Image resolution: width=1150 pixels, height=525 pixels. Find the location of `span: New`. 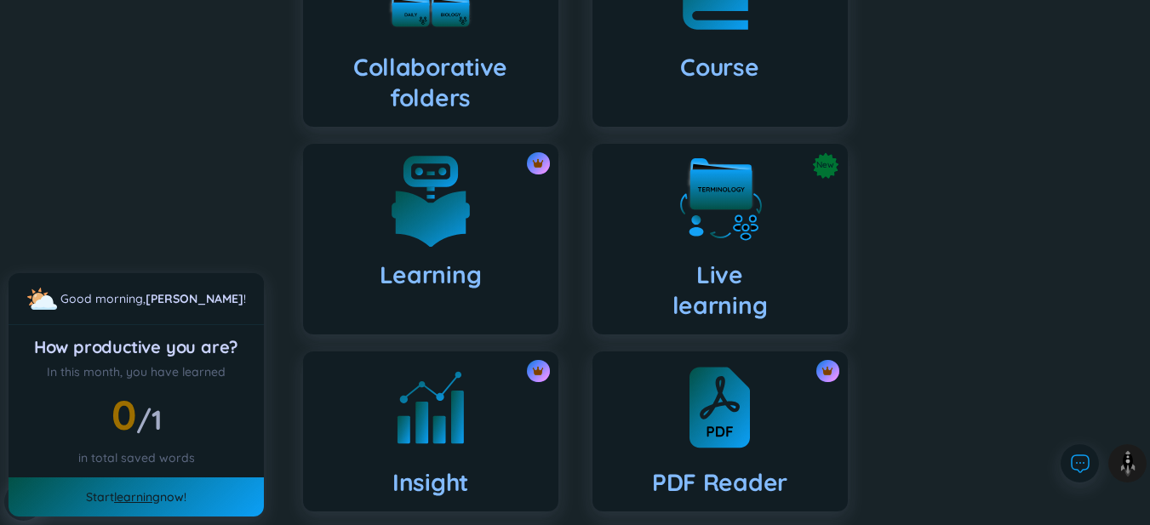

span: New is located at coordinates (825, 165).